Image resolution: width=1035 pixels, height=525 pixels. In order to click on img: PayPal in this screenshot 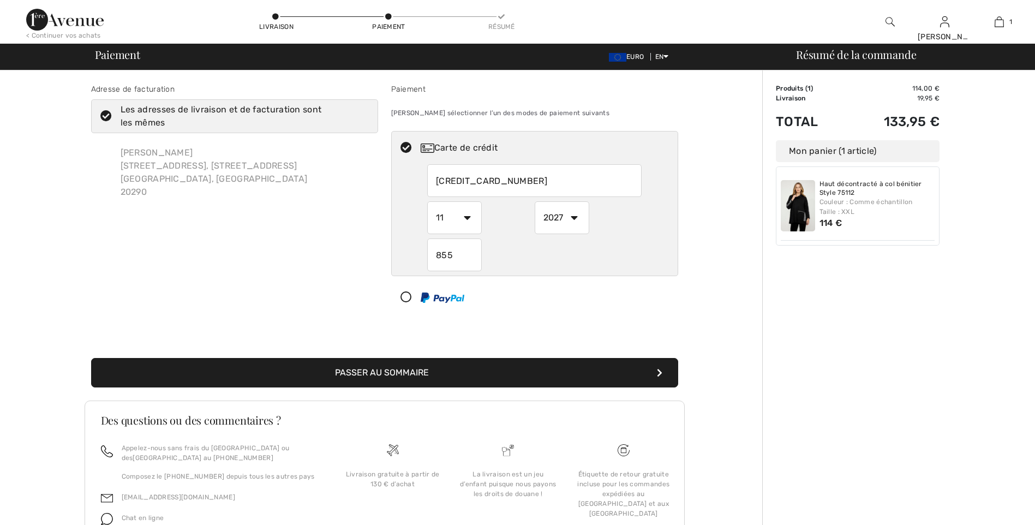, I will do `click(443, 297)`.